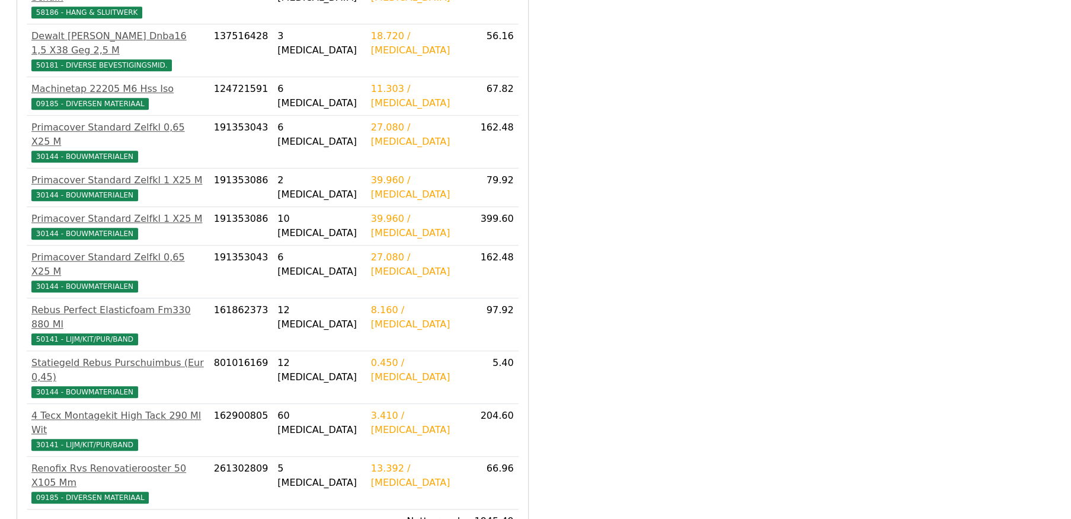 The width and height of the screenshot is (1071, 519). What do you see at coordinates (494, 226) in the screenshot?
I see `td: 399.60` at bounding box center [494, 226].